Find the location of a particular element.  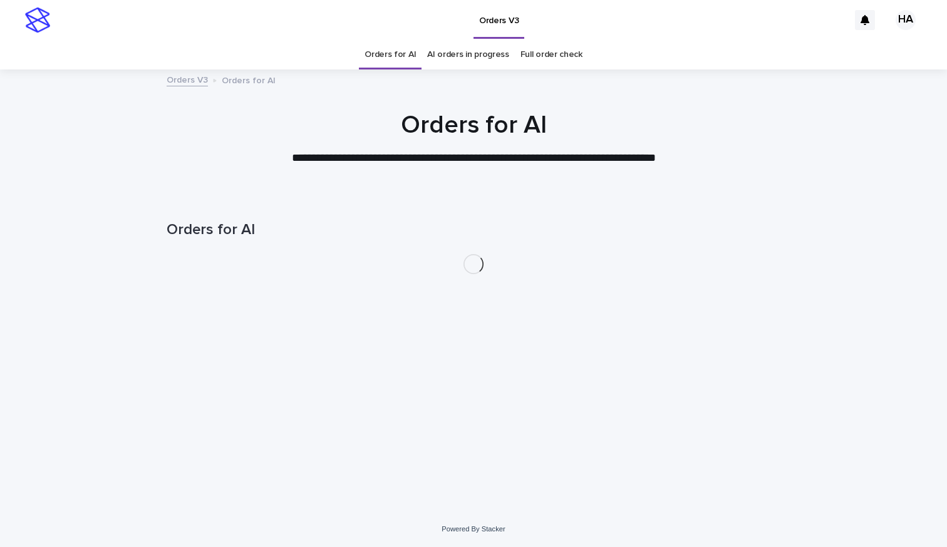

p: Orders for AI is located at coordinates (249, 80).